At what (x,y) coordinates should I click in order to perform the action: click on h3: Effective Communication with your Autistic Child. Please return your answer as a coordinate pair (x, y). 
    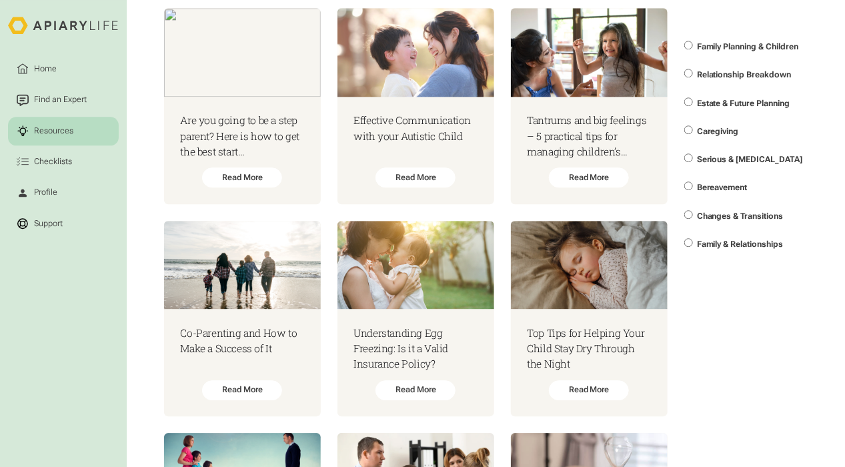
    Looking at the image, I should click on (416, 128).